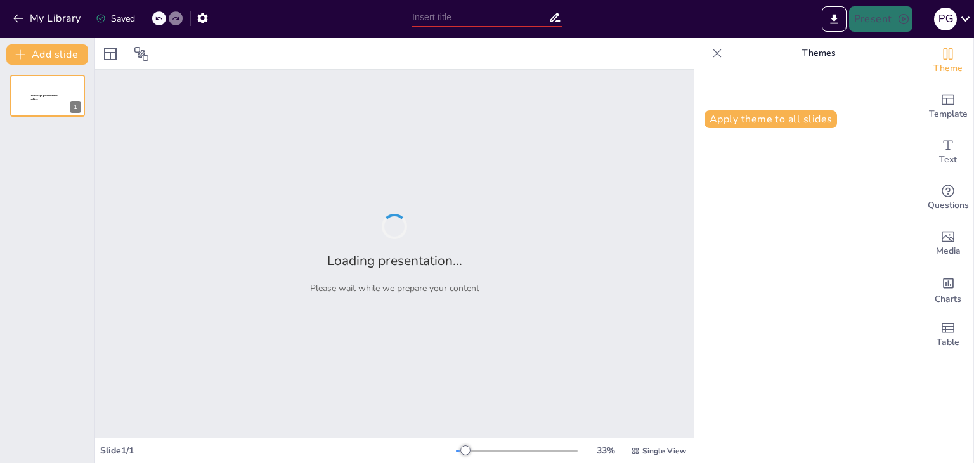 The height and width of the screenshot is (463, 974). What do you see at coordinates (948, 198) in the screenshot?
I see `div: Get real-time input from your audience` at bounding box center [948, 198].